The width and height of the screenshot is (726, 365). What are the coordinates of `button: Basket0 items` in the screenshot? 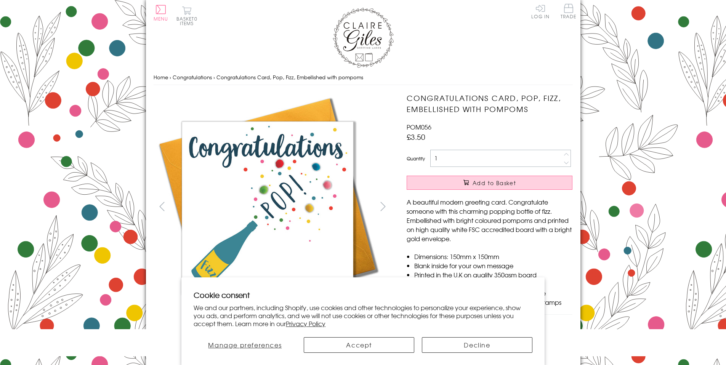 It's located at (187, 16).